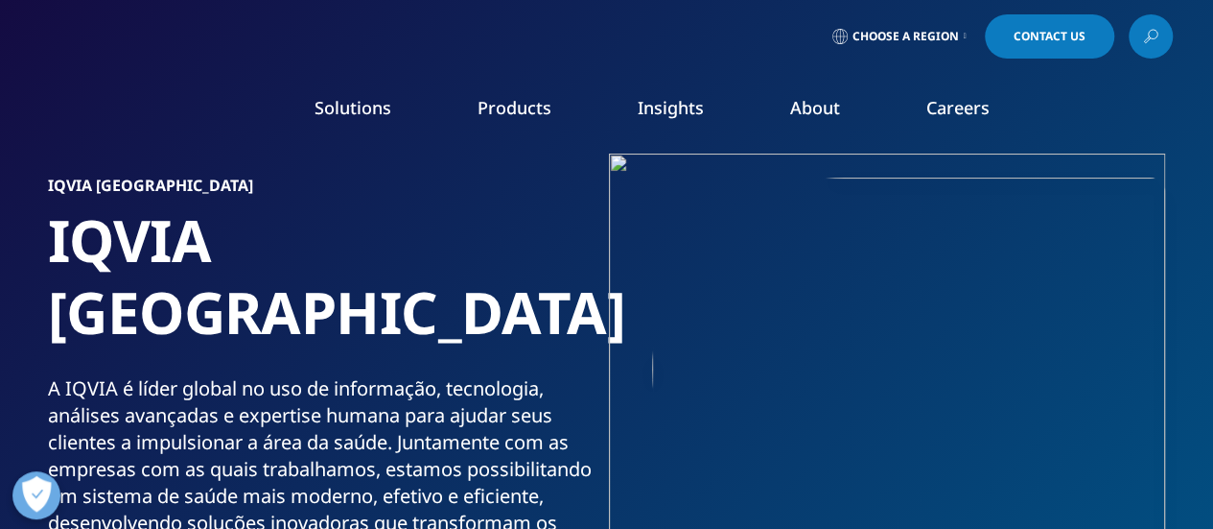  I want to click on a: Careers, so click(958, 107).